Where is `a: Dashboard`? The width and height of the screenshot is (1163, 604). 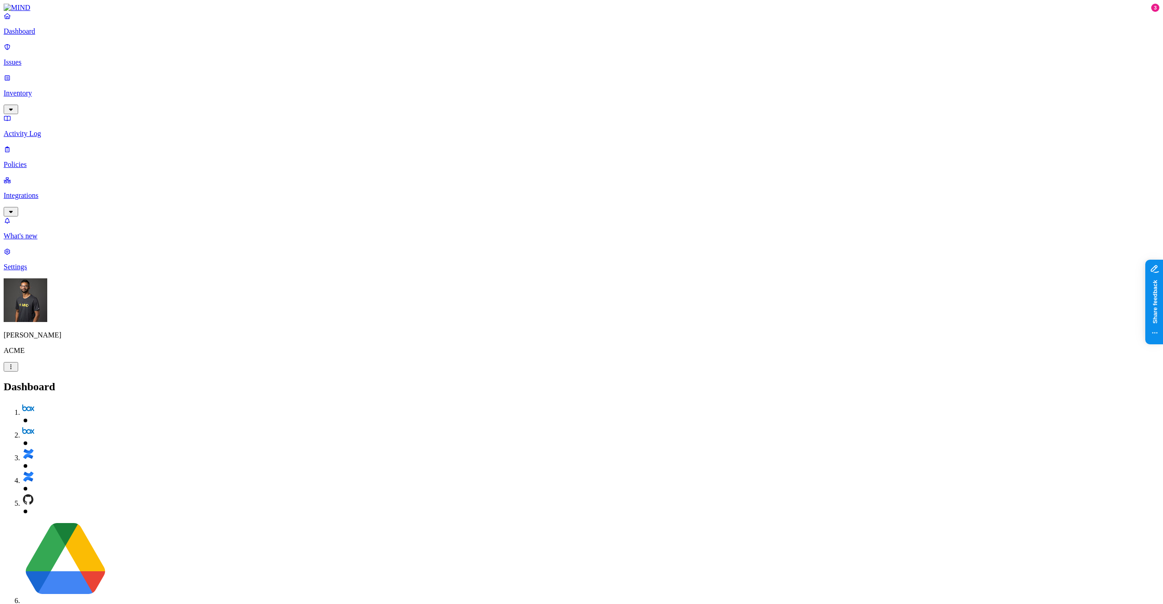 a: Dashboard is located at coordinates (582, 24).